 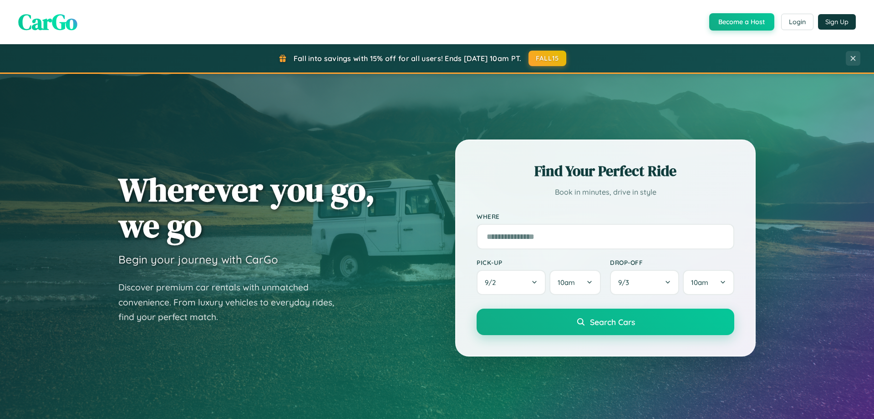 What do you see at coordinates (247, 207) in the screenshot?
I see `h1: Wherever you go, we go` at bounding box center [247, 207].